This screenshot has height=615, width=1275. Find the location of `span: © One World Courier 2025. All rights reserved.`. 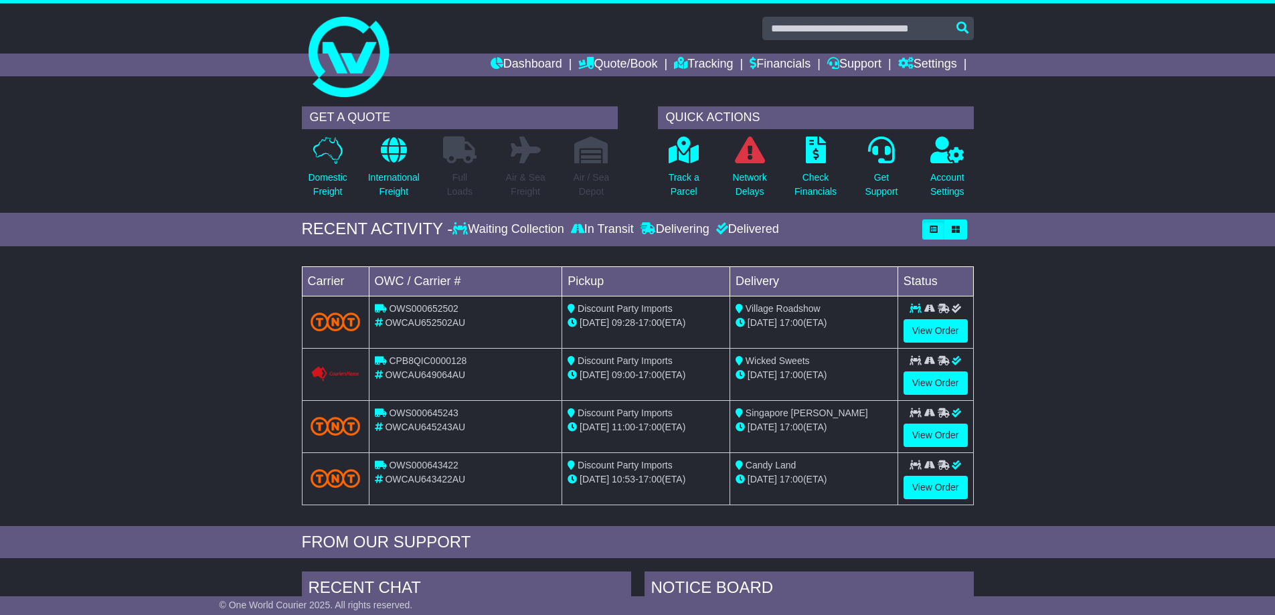

span: © One World Courier 2025. All rights reserved. is located at coordinates (316, 605).